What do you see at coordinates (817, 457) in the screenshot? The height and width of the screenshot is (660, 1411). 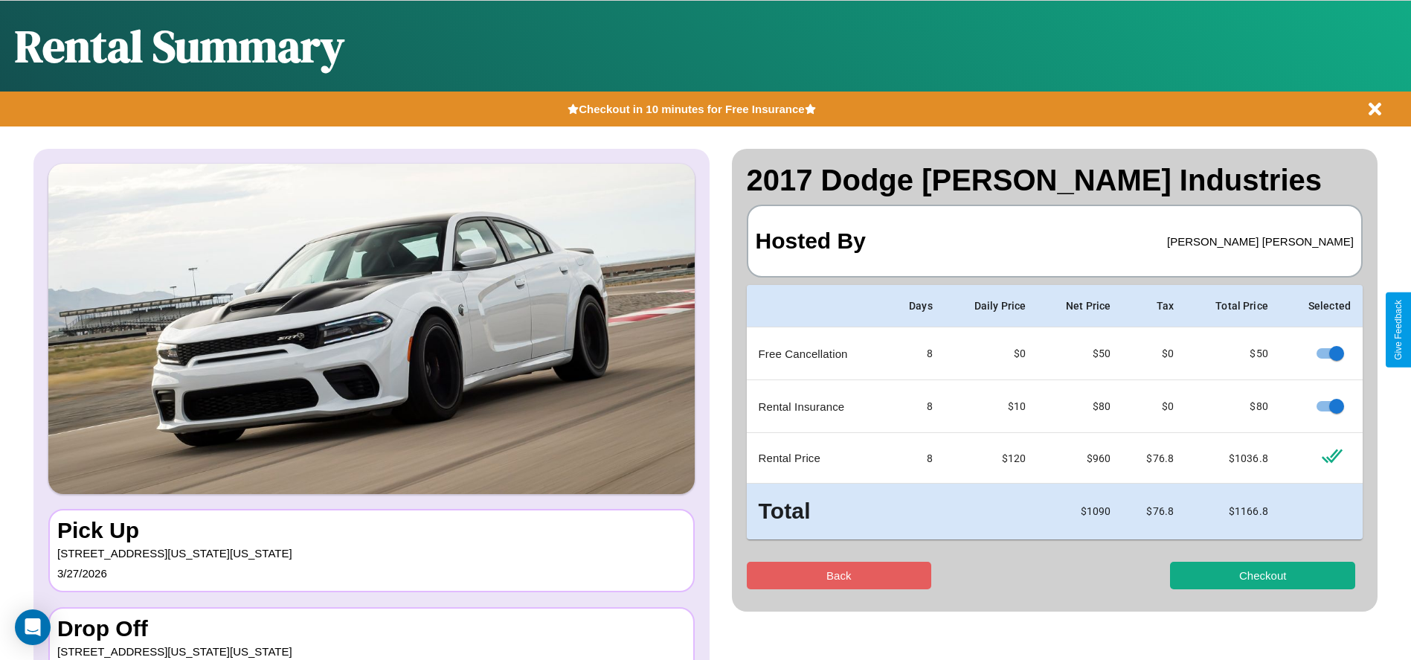 I see `p: Rental Price` at bounding box center [817, 457].